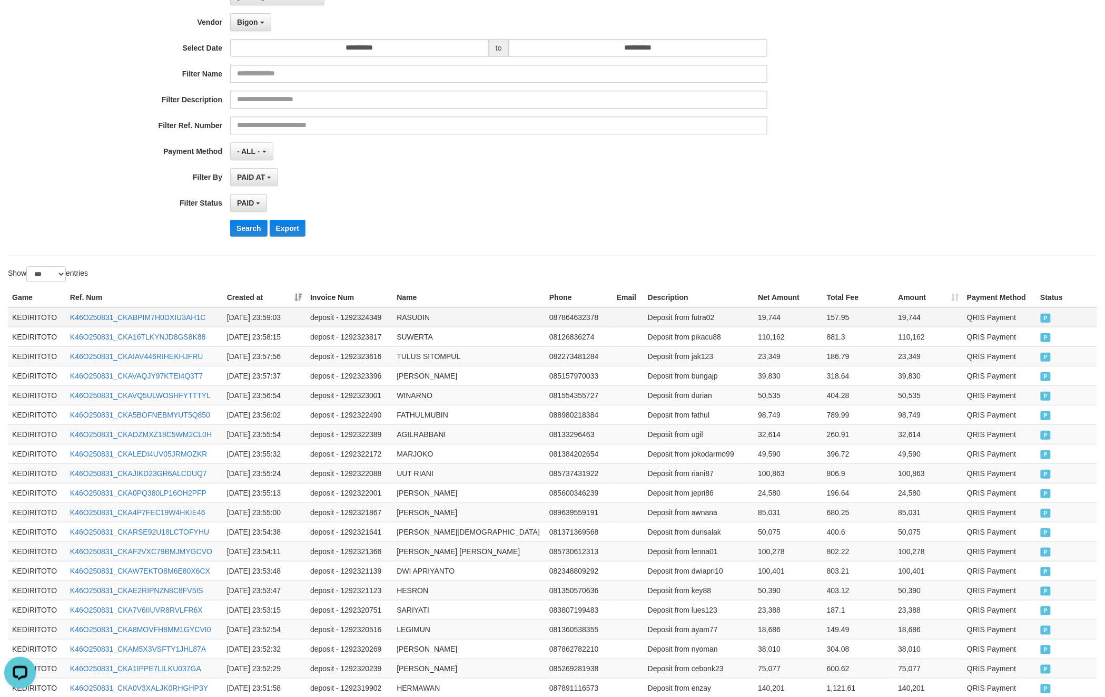  What do you see at coordinates (699, 590) in the screenshot?
I see `td: Deposit from key88` at bounding box center [699, 590].